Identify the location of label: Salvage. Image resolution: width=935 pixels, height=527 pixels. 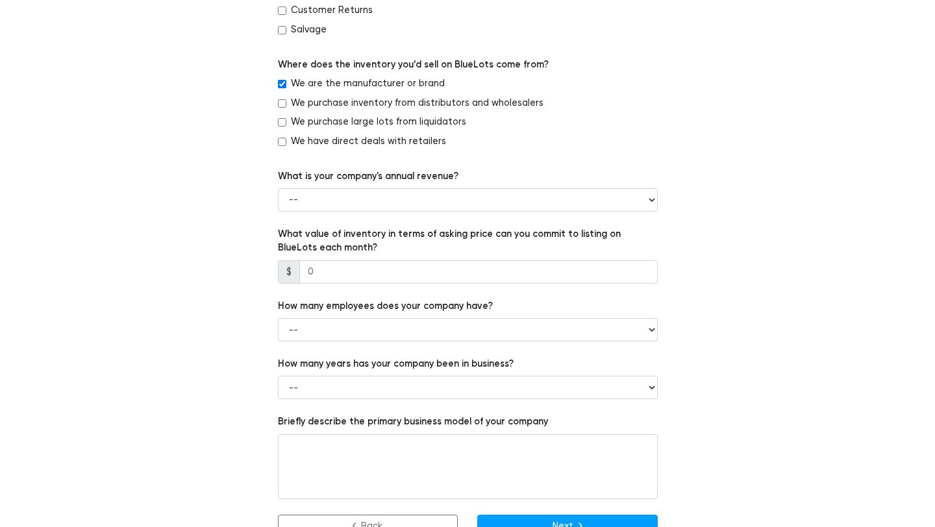
(308, 30).